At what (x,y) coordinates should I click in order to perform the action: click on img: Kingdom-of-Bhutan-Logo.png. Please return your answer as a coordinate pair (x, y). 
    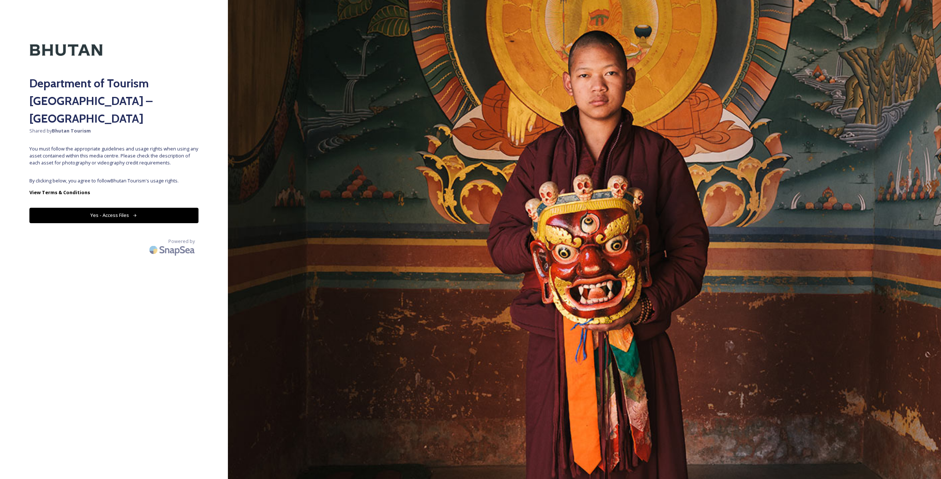
    Looking at the image, I should click on (66, 50).